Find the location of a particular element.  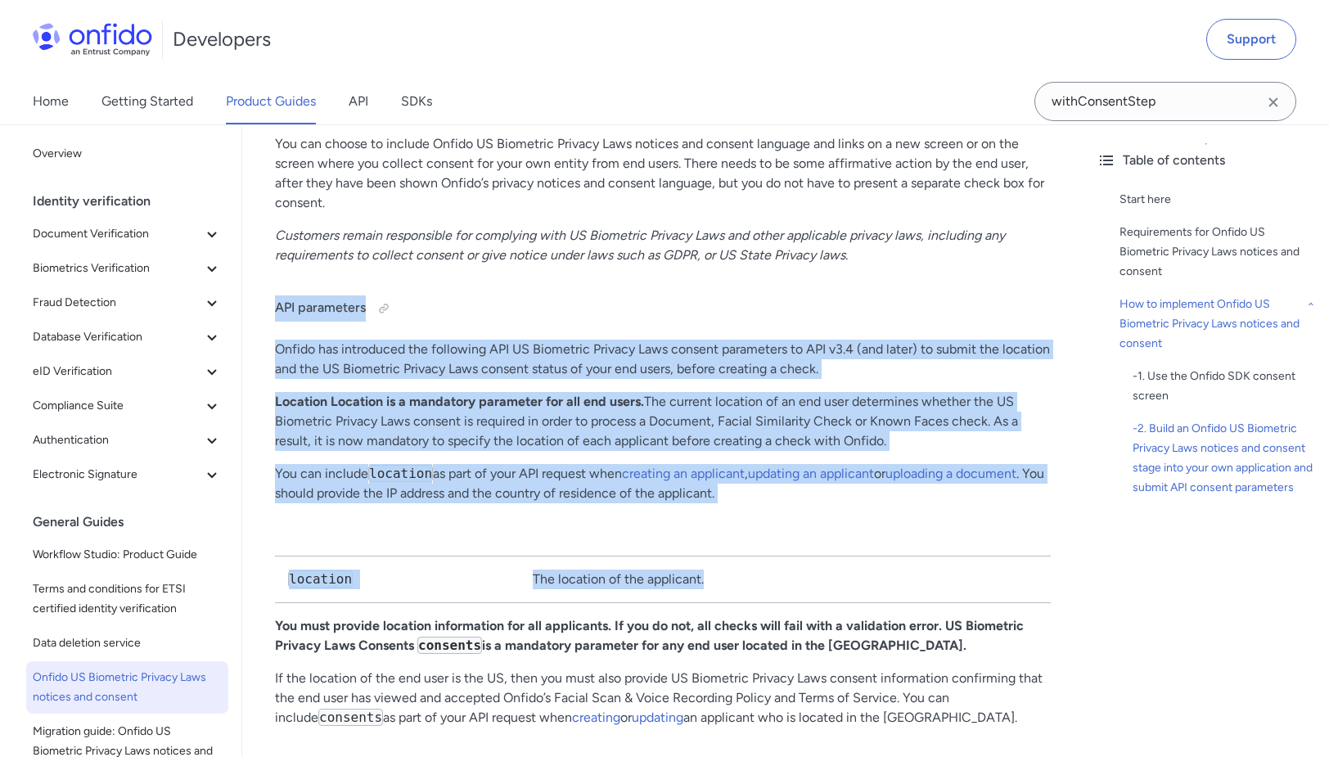

a: API is located at coordinates (358, 101).